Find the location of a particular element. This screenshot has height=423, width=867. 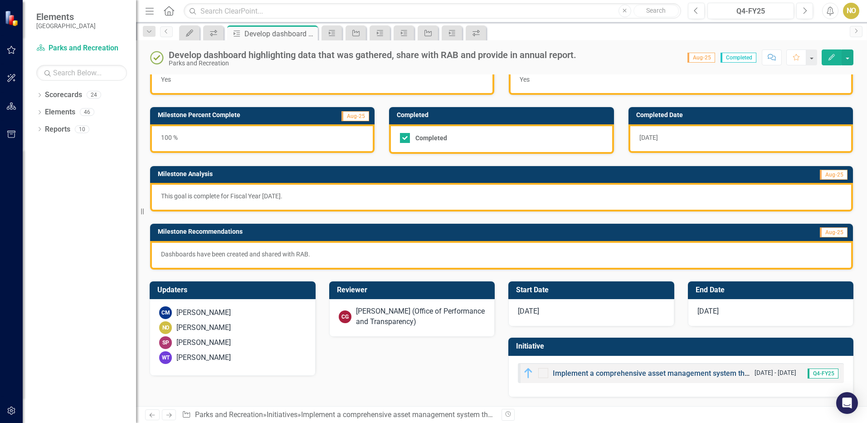

span: Completed is located at coordinates (738, 58).